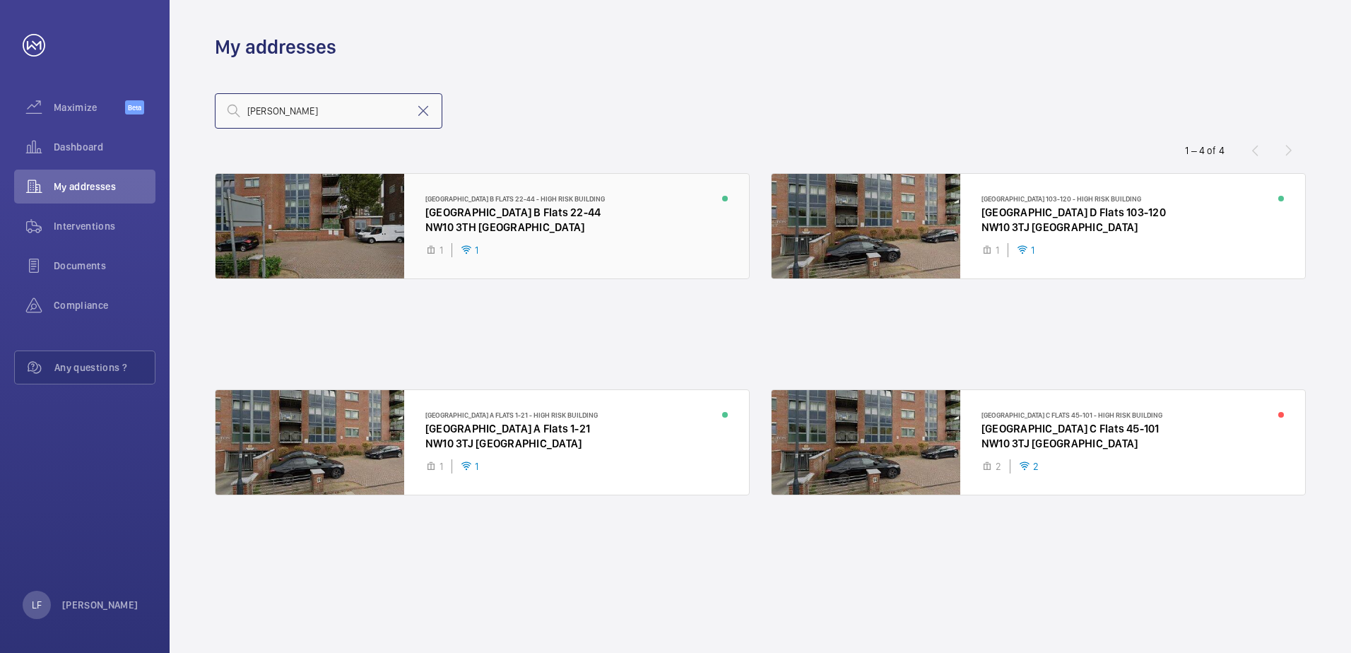 The image size is (1351, 653). What do you see at coordinates (329, 111) in the screenshot?
I see `input: Search by address` at bounding box center [329, 111].